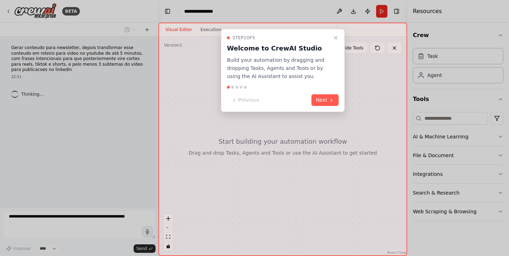 The height and width of the screenshot is (256, 509). I want to click on p: Build your automation by dragging and dropping Tasks, Agents and Tools or by using the AI Assista..., so click(278, 68).